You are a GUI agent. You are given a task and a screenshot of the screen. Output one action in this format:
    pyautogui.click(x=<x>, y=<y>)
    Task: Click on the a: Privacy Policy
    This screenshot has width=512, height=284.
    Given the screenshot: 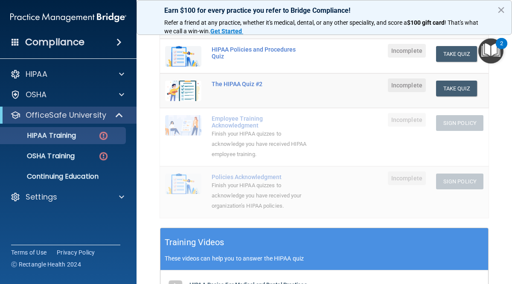 What is the action you would take?
    pyautogui.click(x=76, y=252)
    